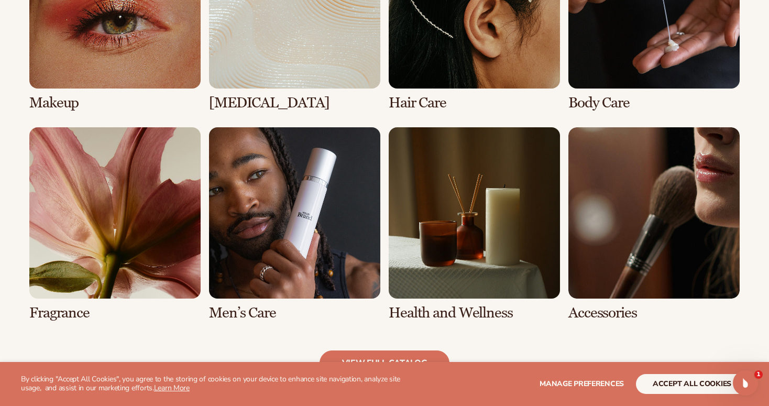 This screenshot has width=769, height=406. I want to click on div: 6 / 8, so click(295, 224).